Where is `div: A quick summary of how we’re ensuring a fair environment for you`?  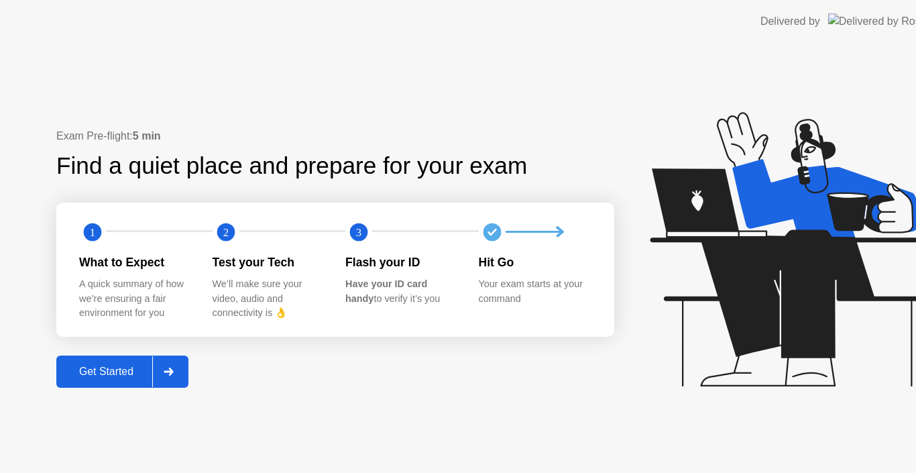
div: A quick summary of how we’re ensuring a fair environment for you is located at coordinates (135, 299).